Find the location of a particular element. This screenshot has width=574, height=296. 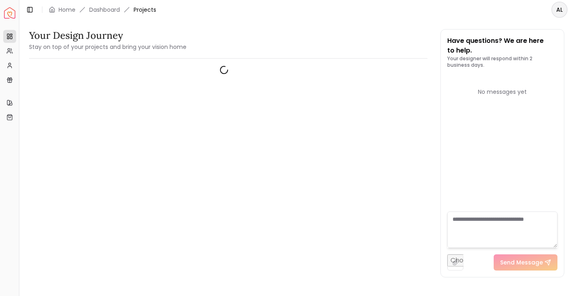

p: Have questions? We are here to help. is located at coordinates (503, 46).